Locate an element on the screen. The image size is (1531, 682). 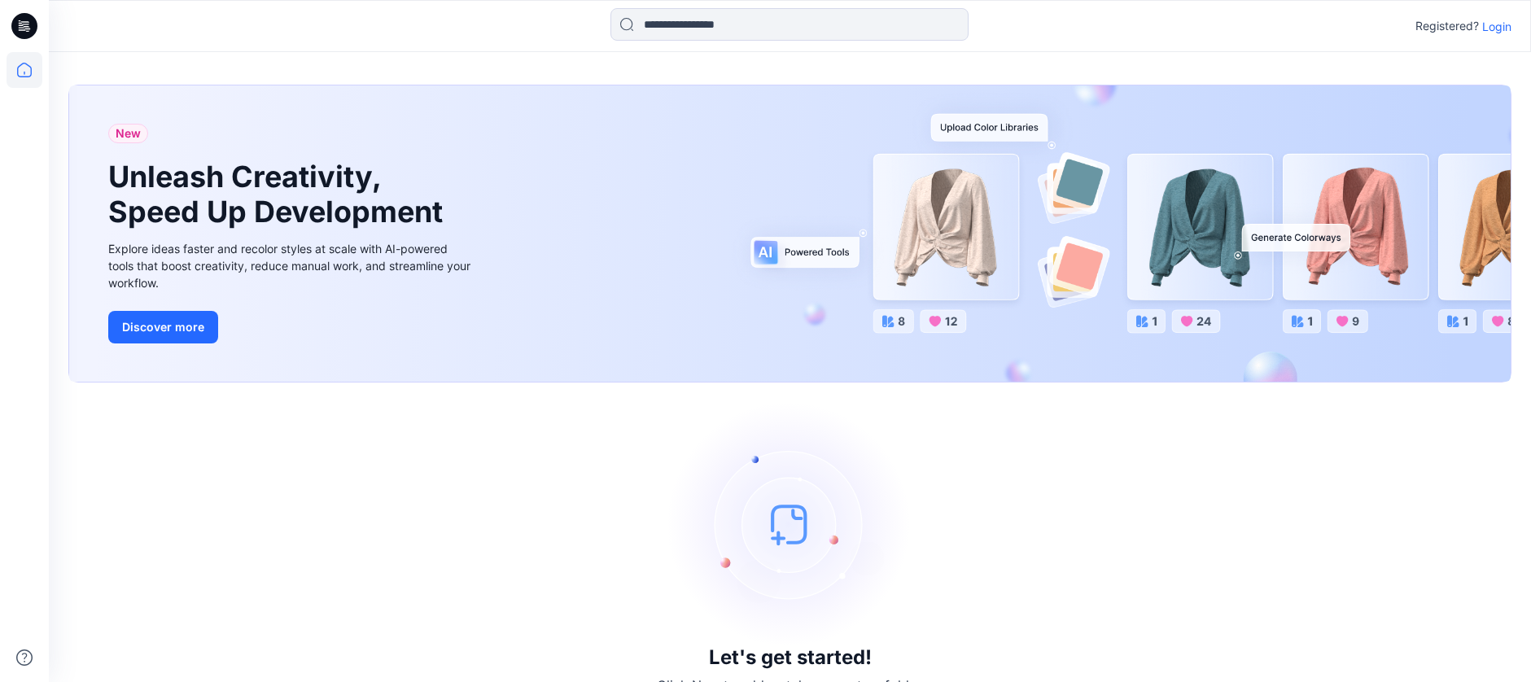
img: empty-state-image.svg is located at coordinates (790, 524).